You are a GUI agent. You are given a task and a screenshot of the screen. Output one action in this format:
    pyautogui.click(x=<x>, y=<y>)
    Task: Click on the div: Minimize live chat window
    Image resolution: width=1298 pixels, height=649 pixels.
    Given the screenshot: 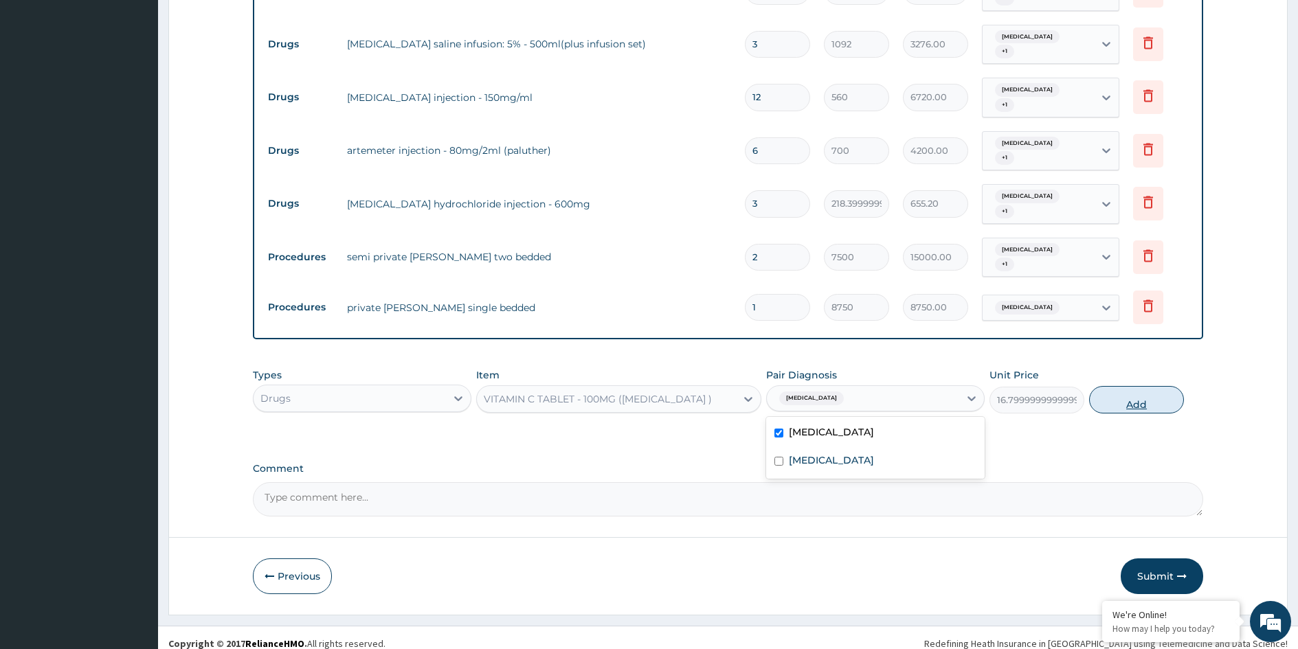 What is the action you would take?
    pyautogui.click(x=242, y=23)
    